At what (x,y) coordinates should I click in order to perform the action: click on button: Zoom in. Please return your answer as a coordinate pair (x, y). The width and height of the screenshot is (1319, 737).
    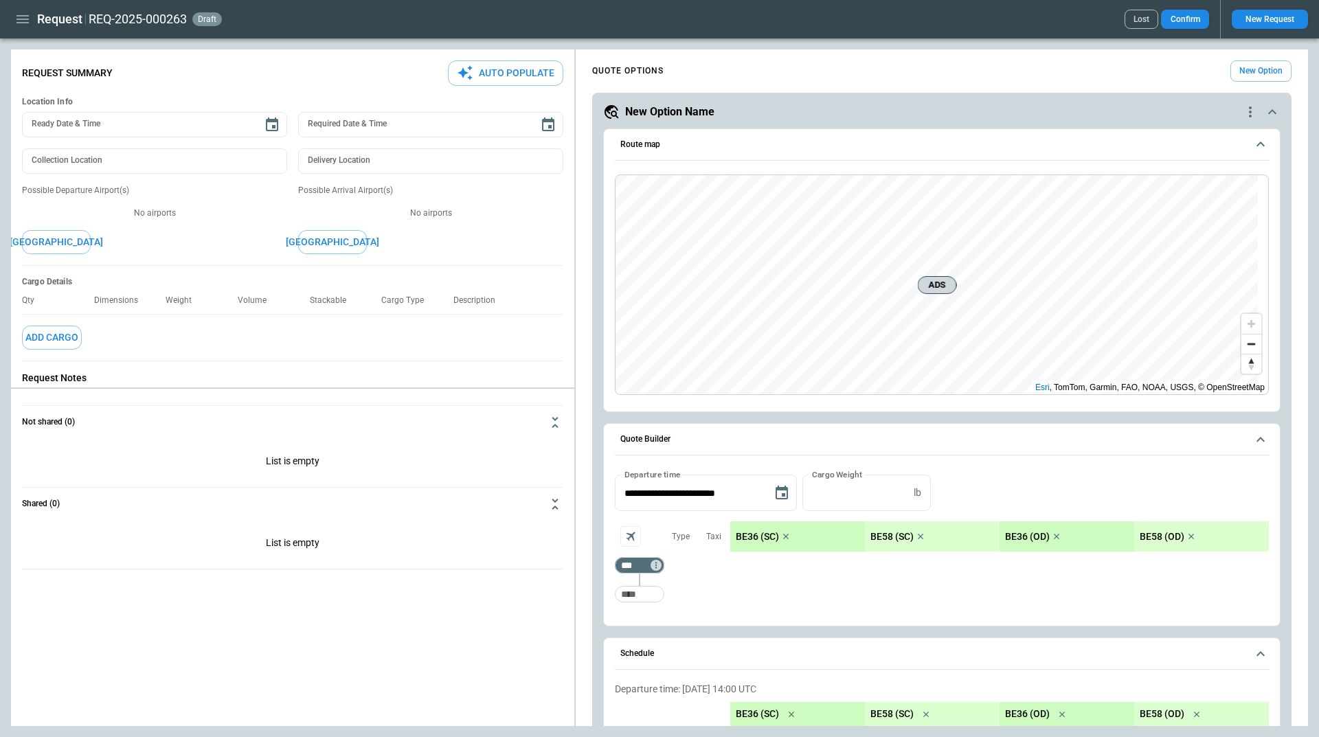
    Looking at the image, I should click on (1251, 323).